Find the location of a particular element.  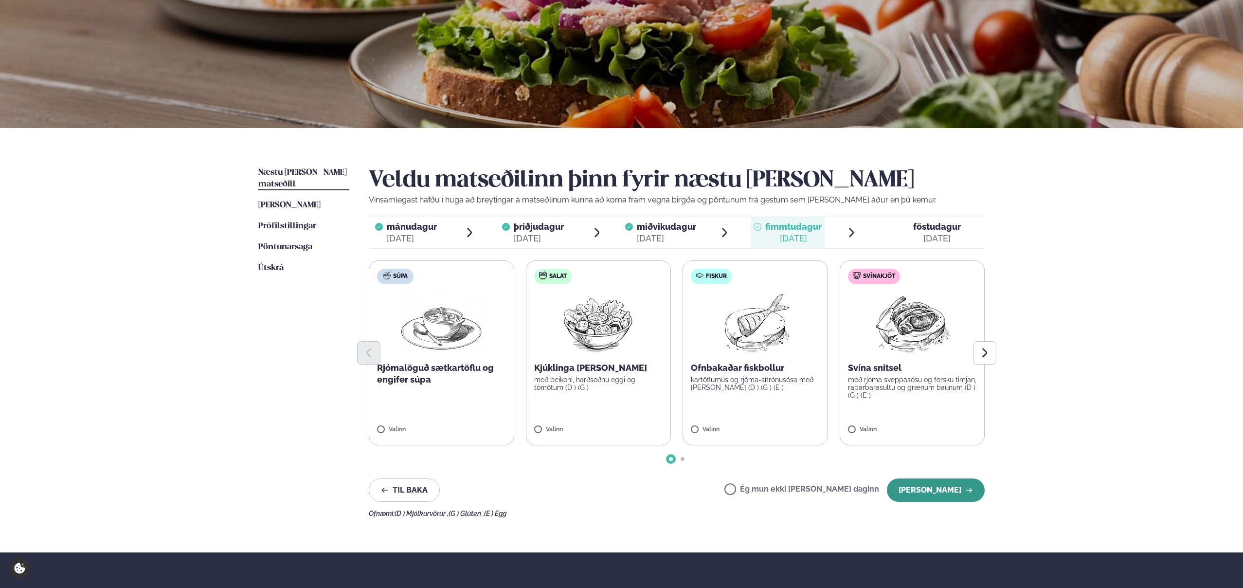

p: með rjóma sveppasósu og fersku timjan, rabarbarasultu og grænum baunum (D ) (G ) (E ) is located at coordinates (912, 387).